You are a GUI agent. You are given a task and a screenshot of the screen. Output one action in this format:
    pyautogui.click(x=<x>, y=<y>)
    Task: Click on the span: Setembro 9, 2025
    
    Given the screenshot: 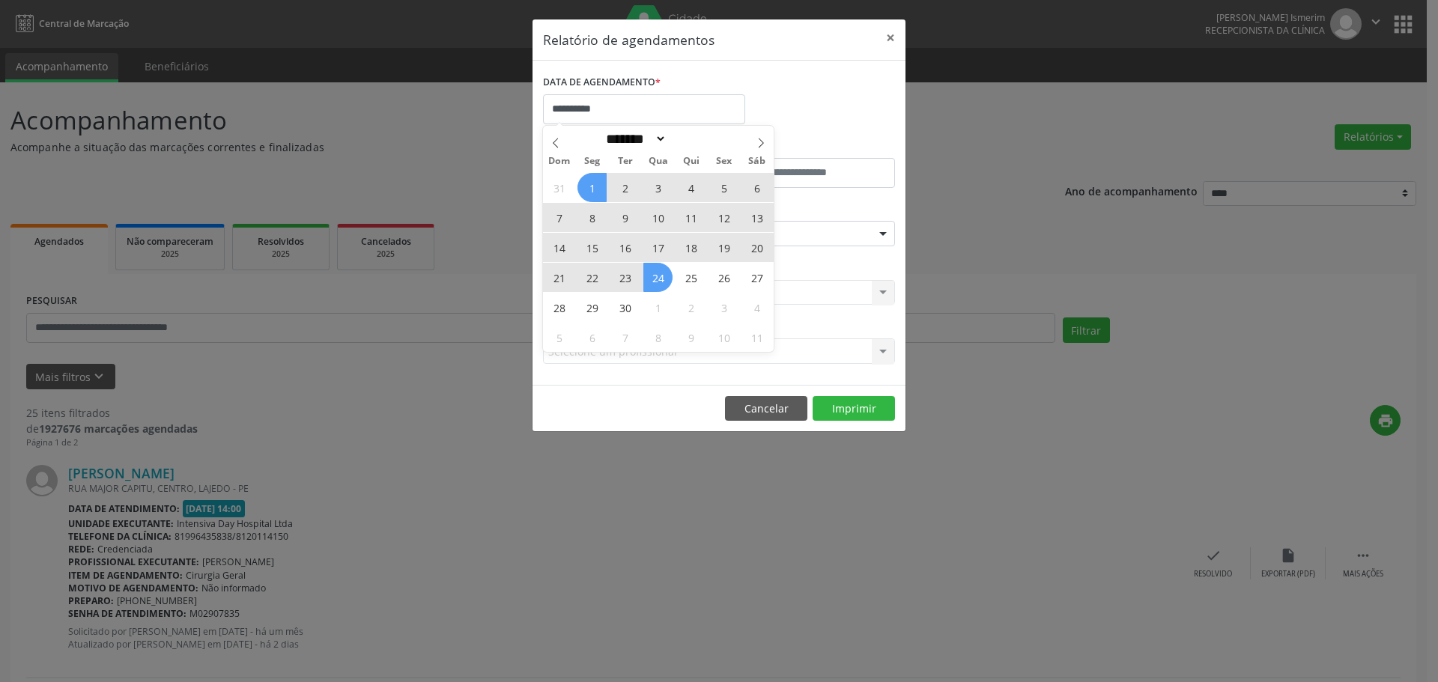 What is the action you would take?
    pyautogui.click(x=625, y=217)
    